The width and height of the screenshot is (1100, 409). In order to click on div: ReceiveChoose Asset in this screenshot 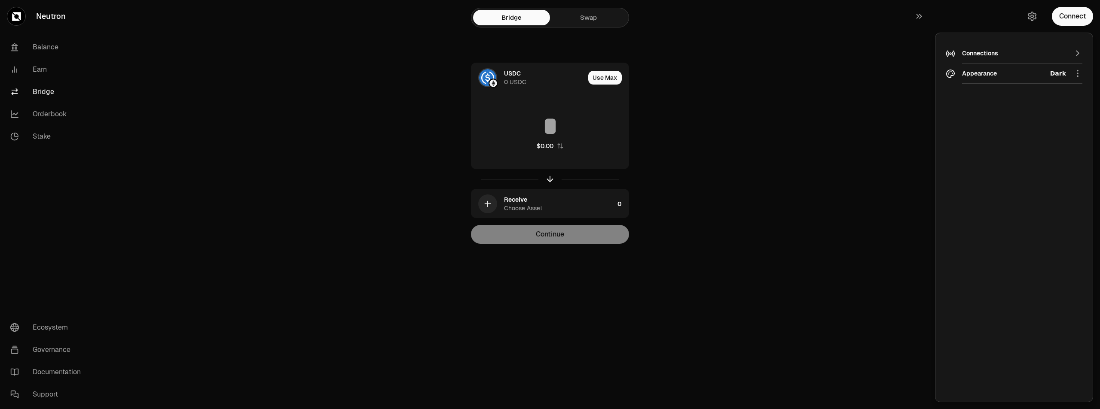, I will do `click(543, 204)`.